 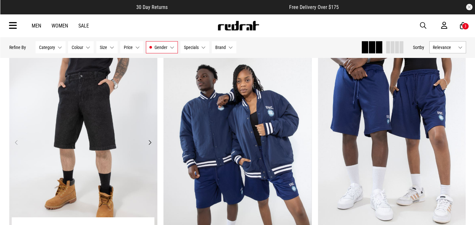 What do you see at coordinates (81, 47) in the screenshot?
I see `button: Colour` at bounding box center [81, 47].